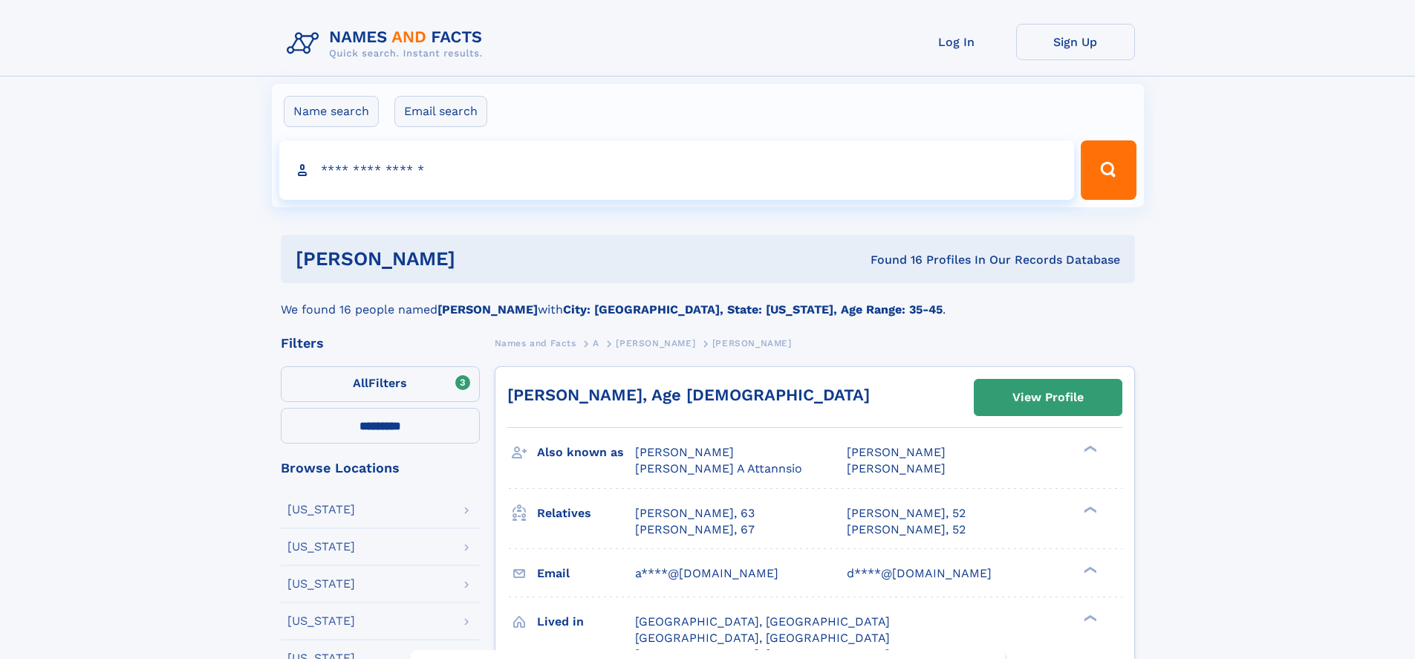 This screenshot has width=1415, height=659. Describe the element at coordinates (586, 453) in the screenshot. I see `h3: Also known as` at that location.